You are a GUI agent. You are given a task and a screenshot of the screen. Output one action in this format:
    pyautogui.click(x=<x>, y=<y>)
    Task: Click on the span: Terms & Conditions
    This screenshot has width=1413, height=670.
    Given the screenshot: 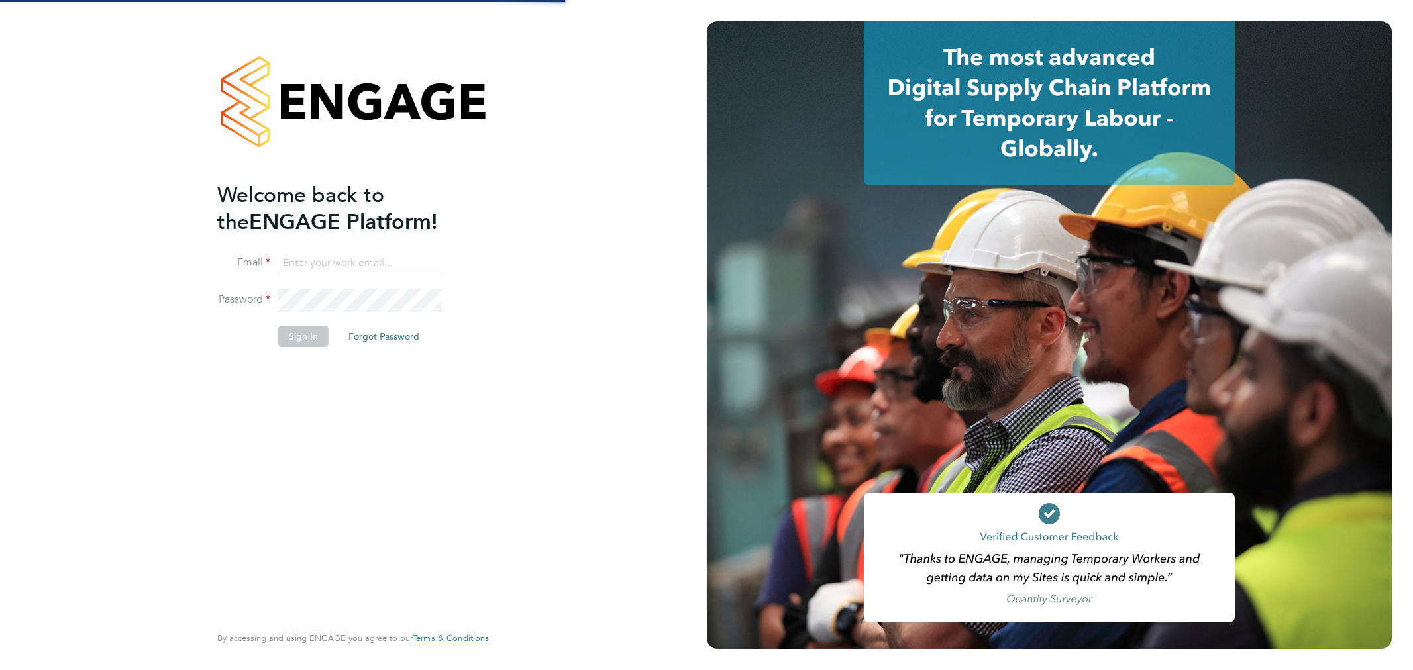 What is the action you would take?
    pyautogui.click(x=450, y=638)
    